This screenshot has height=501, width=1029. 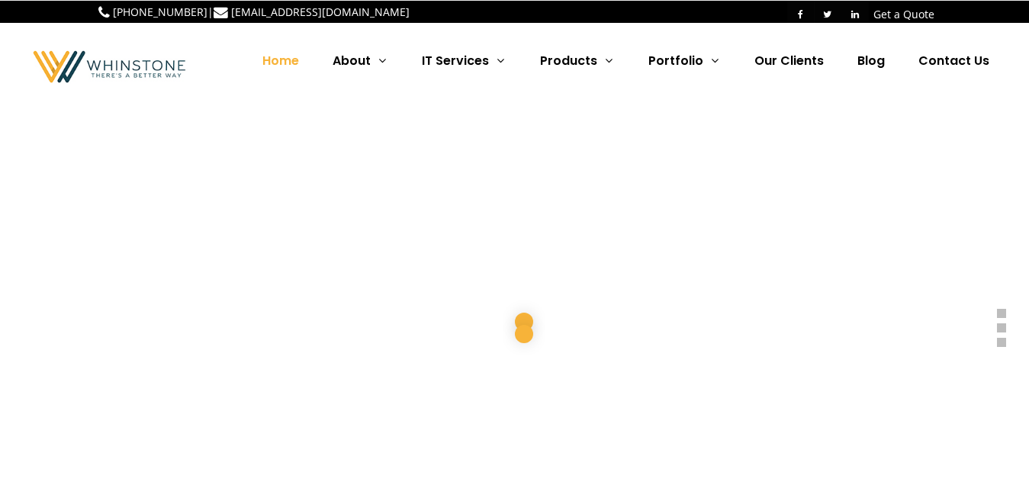 What do you see at coordinates (360, 61) in the screenshot?
I see `a: About` at bounding box center [360, 61].